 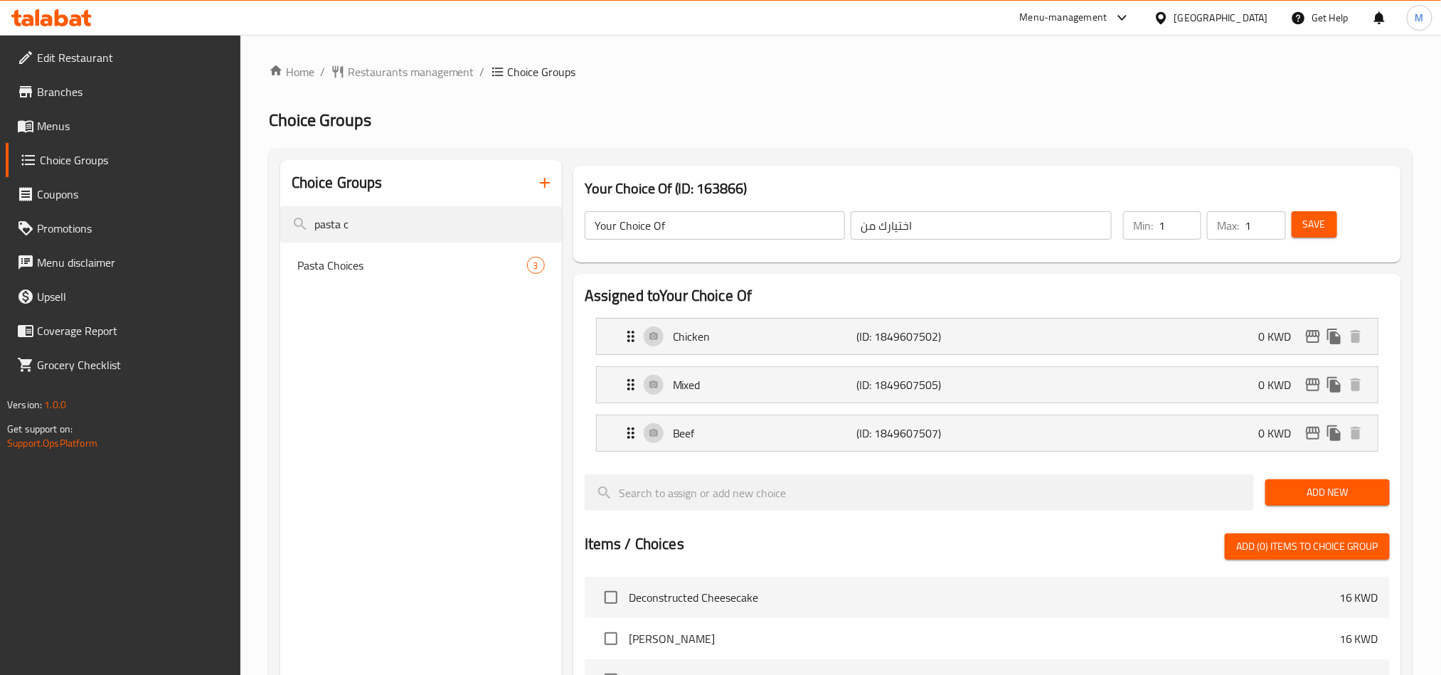 I want to click on p: (ID: 1849607507), so click(x=917, y=433).